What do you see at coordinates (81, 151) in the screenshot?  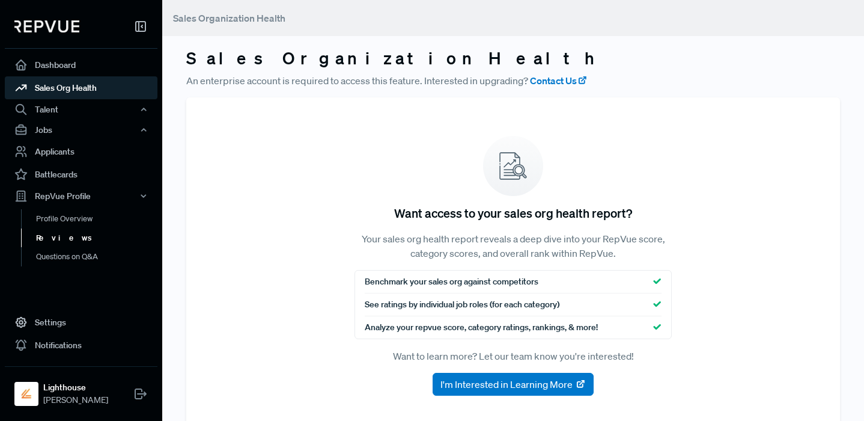 I see `a: Applicants` at bounding box center [81, 151].